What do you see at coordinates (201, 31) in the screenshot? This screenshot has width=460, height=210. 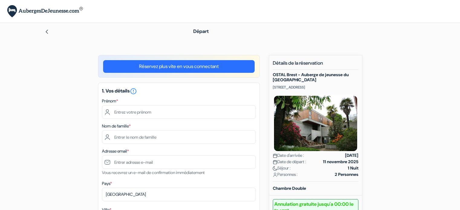 I see `span: Départ` at bounding box center [201, 31].